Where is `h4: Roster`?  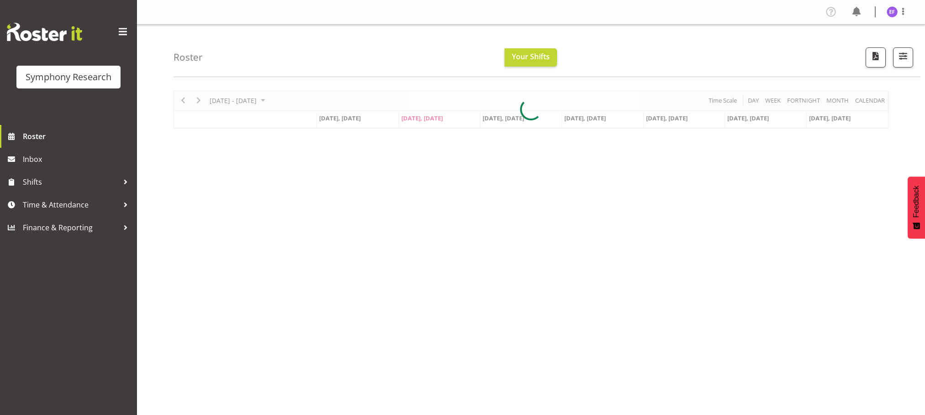 h4: Roster is located at coordinates (188, 57).